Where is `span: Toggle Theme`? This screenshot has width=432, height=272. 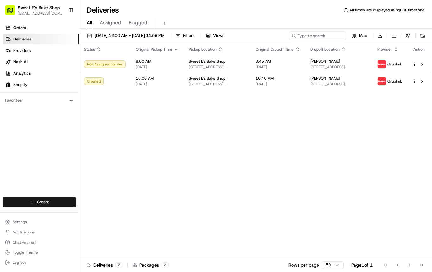 span: Toggle Theme is located at coordinates (25, 252).